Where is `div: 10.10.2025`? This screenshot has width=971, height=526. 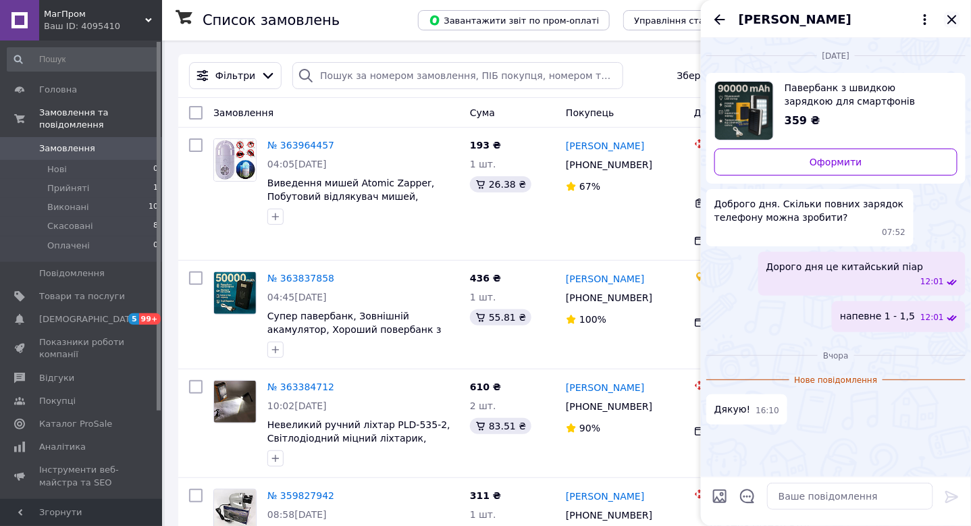
div: 10.10.2025 is located at coordinates (836, 55).